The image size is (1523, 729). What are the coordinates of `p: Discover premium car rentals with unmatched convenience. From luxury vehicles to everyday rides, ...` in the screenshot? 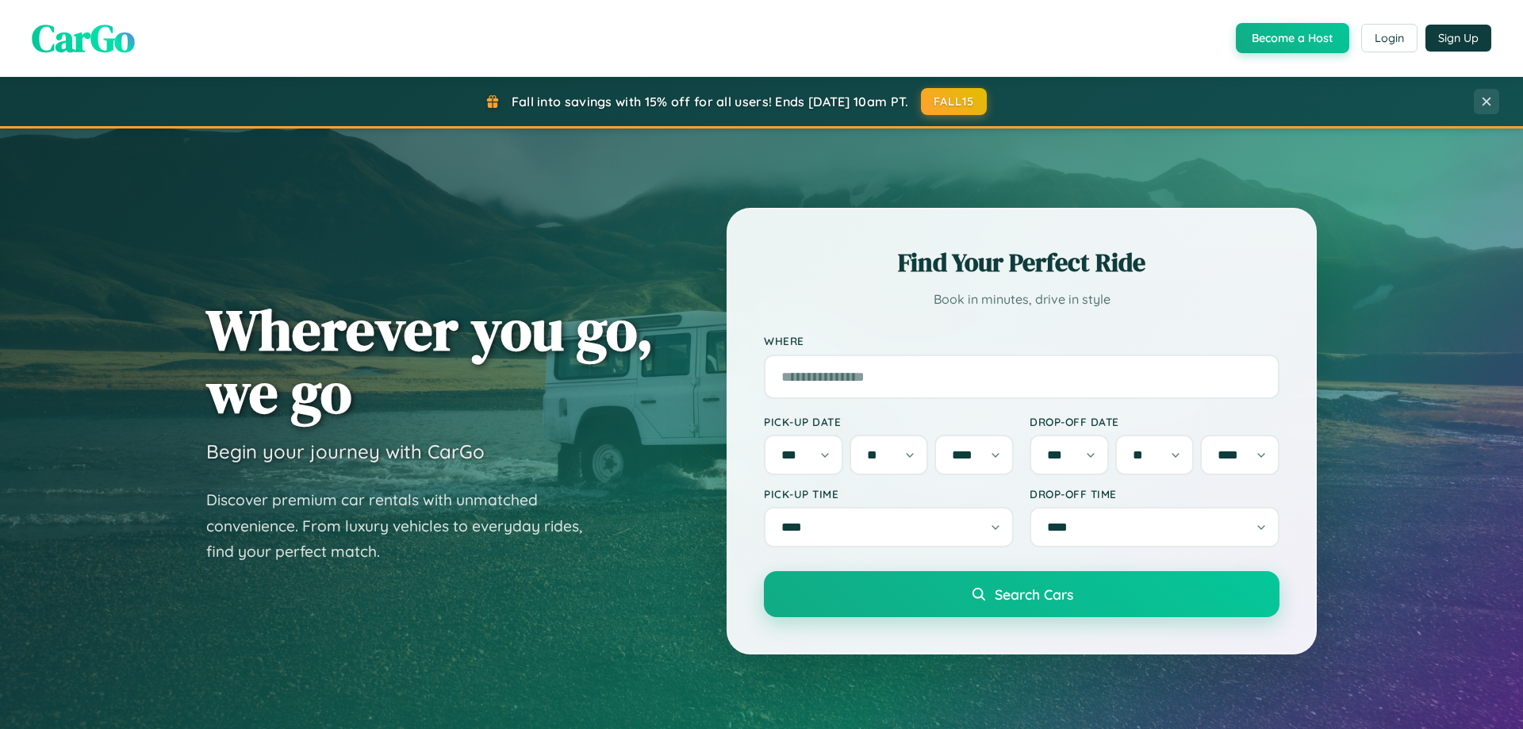 It's located at (404, 526).